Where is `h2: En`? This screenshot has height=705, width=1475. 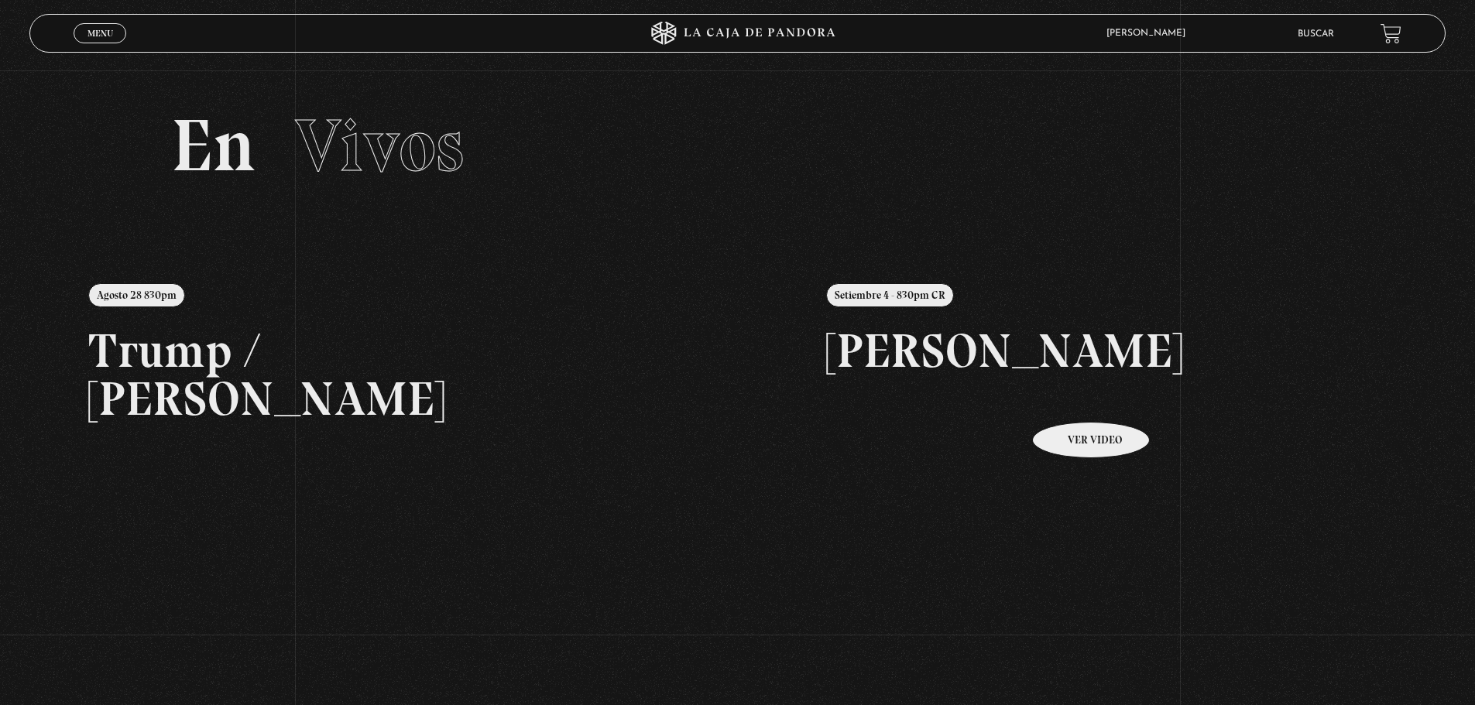 h2: En is located at coordinates (737, 146).